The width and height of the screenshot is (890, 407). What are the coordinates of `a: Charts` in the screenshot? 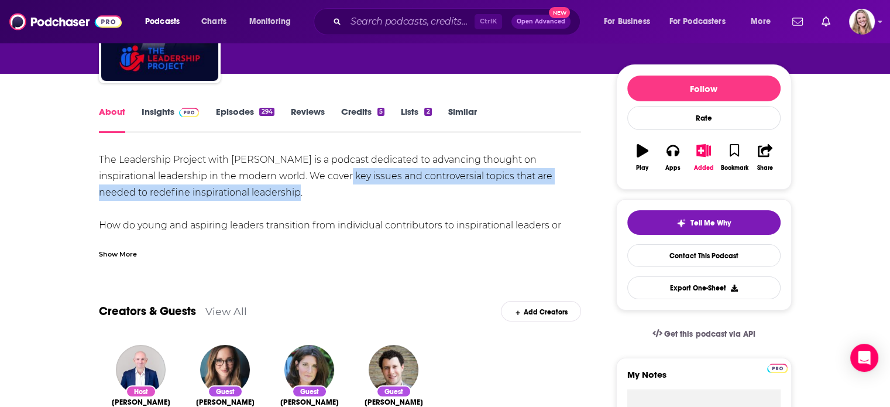 It's located at (214, 22).